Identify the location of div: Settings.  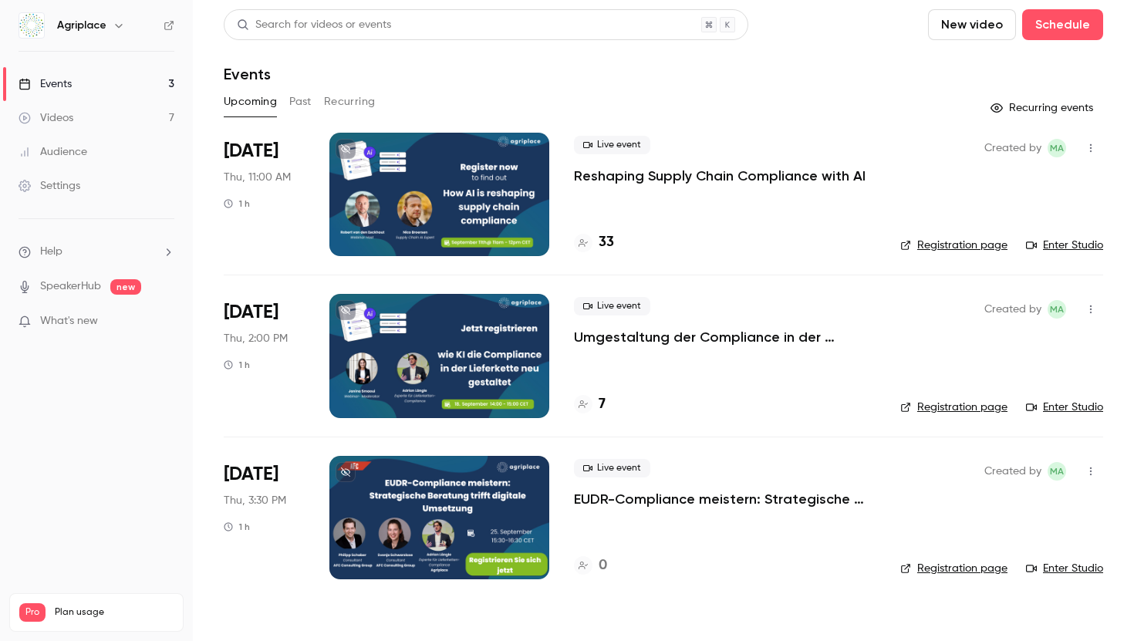
(49, 186).